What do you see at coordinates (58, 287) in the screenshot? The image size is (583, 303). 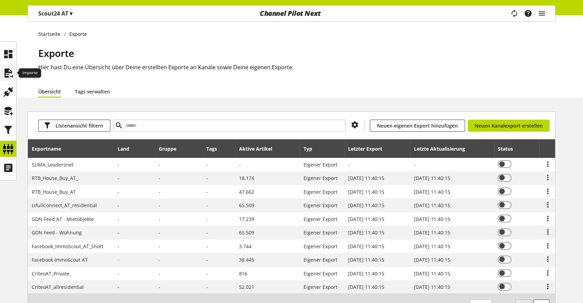 I see `span: CriteoAT_allresidential` at bounding box center [58, 287].